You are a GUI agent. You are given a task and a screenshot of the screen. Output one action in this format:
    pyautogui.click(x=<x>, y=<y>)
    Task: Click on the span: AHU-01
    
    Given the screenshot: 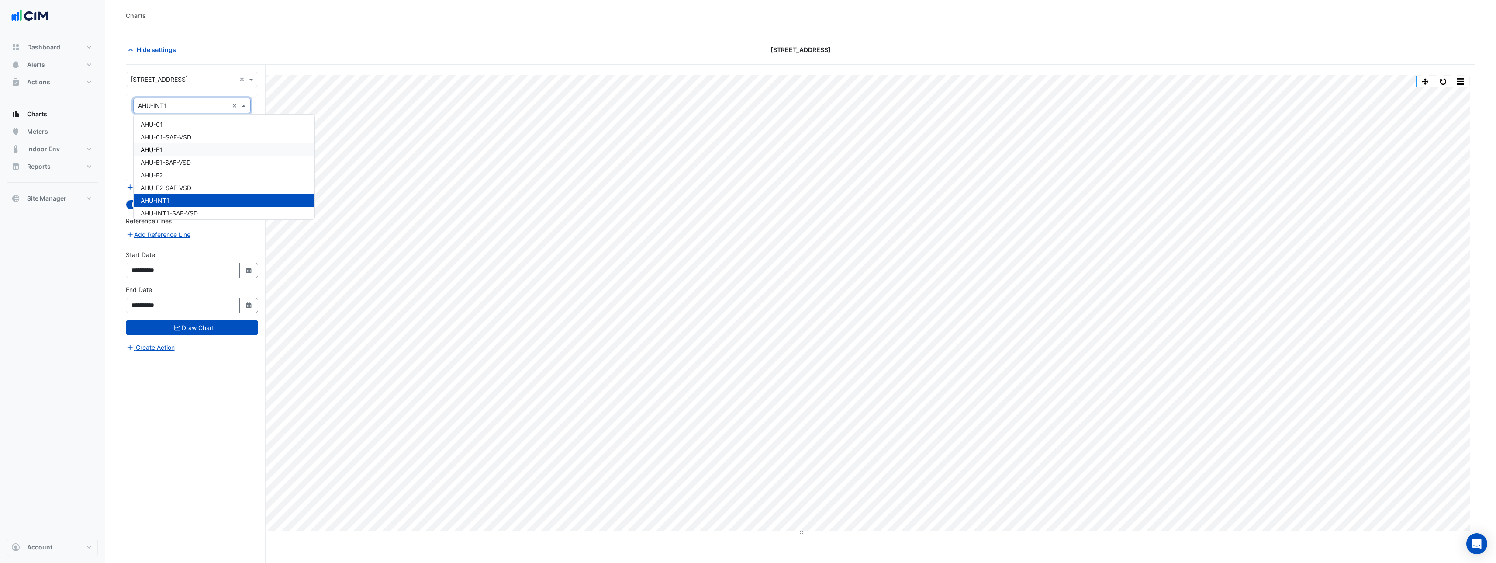 What is the action you would take?
    pyautogui.click(x=152, y=124)
    